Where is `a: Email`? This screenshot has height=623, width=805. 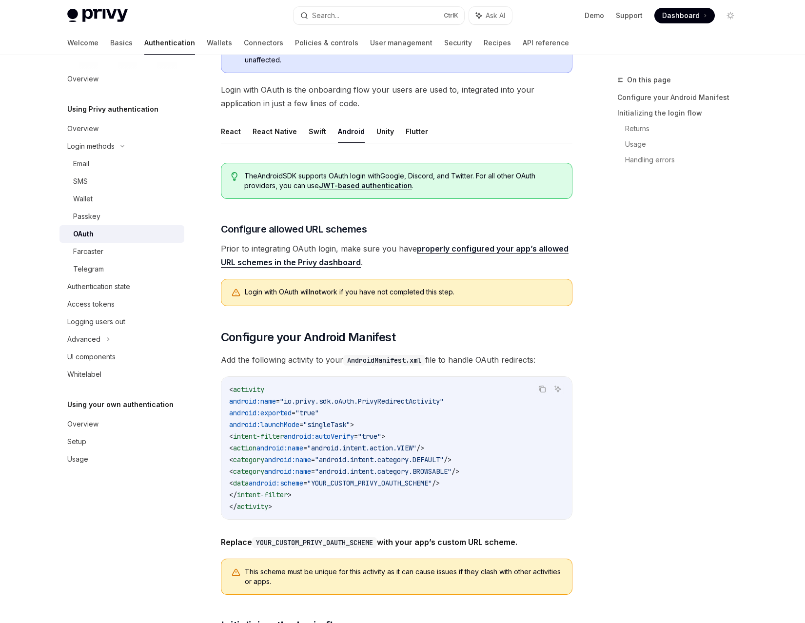
a: Email is located at coordinates (122, 164).